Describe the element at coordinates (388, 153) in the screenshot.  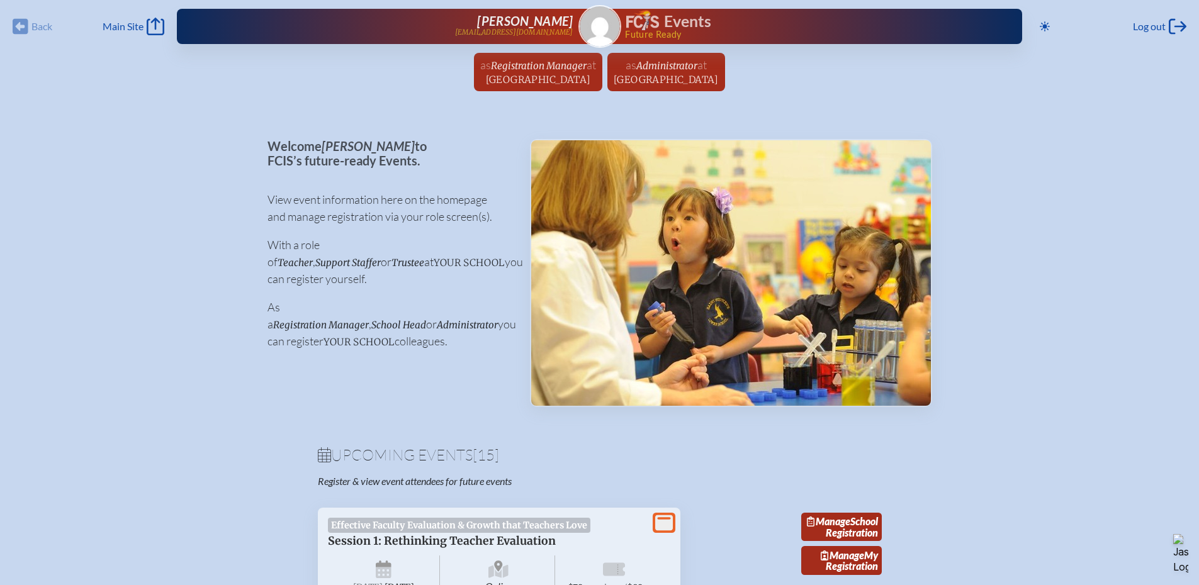
I see `p: Welcome to FCIS’s future-ready Events.` at that location.